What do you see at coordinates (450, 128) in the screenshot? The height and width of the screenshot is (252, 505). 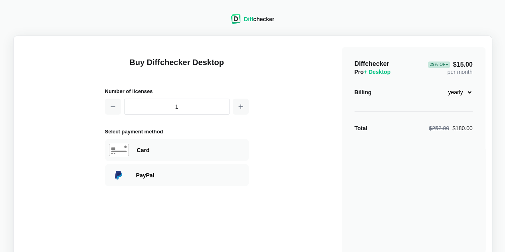 I see `div: $180.00` at bounding box center [450, 128].